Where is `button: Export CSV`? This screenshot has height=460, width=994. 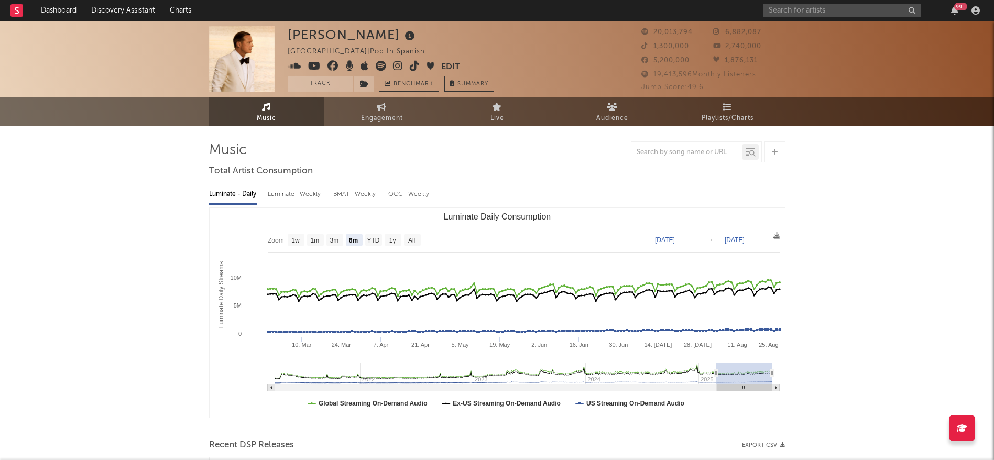 button: Export CSV is located at coordinates (763, 445).